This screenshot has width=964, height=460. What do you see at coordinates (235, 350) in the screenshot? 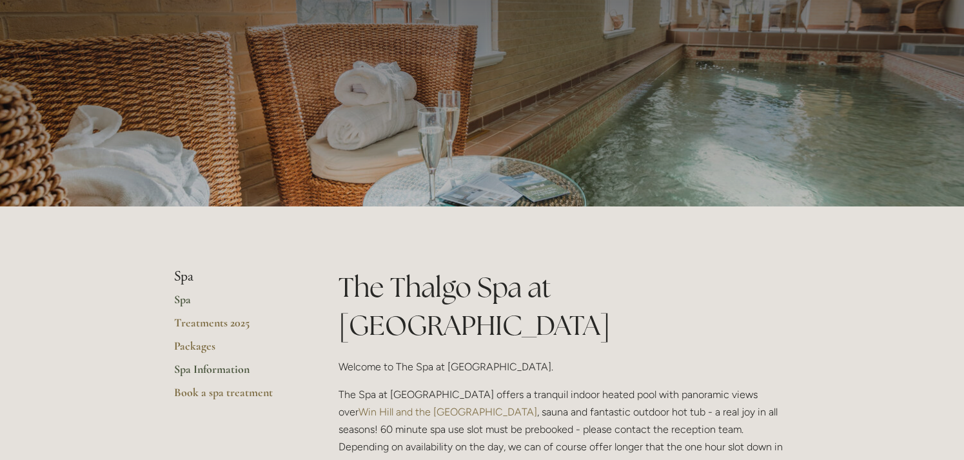
I see `a: Packages` at bounding box center [235, 350].